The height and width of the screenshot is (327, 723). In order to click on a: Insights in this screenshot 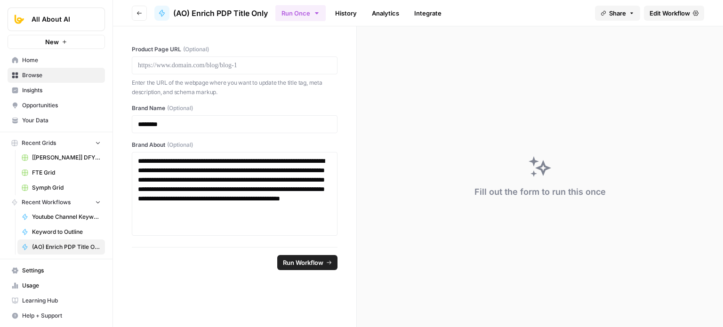, I will do `click(56, 90)`.